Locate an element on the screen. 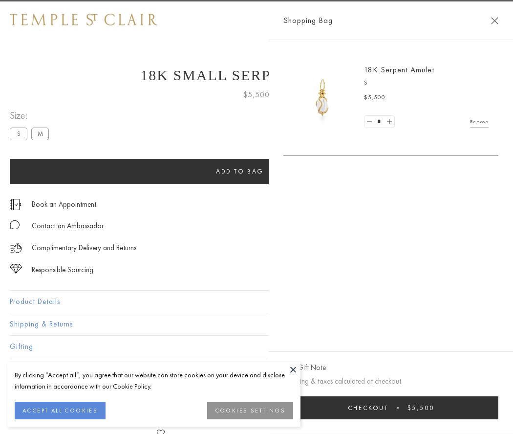 This screenshot has height=434, width=513. button: Close Shopping Bag is located at coordinates (495, 21).